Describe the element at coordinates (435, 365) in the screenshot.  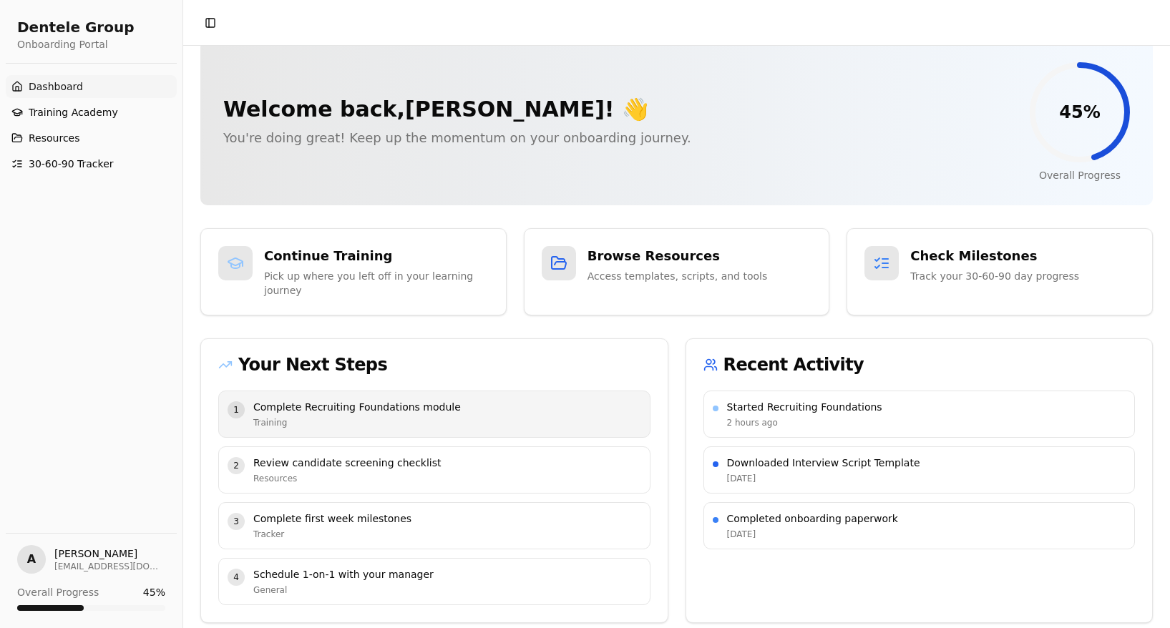
I see `div: Your Next Steps` at that location.